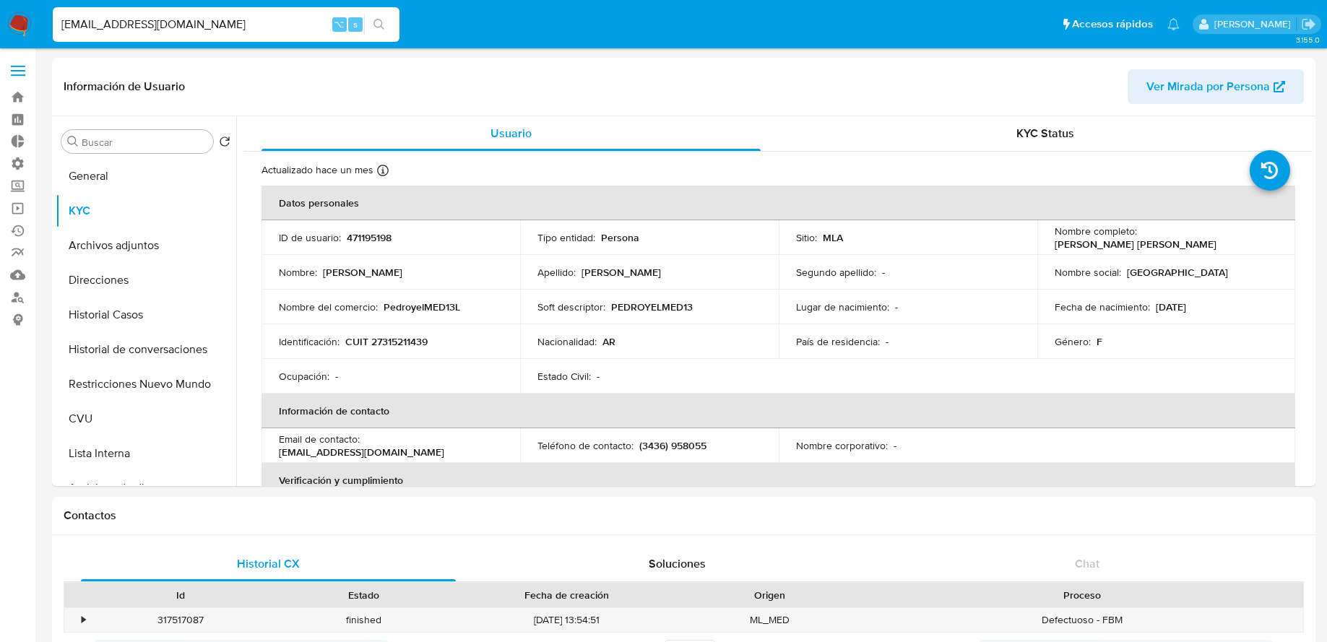 Image resolution: width=1327 pixels, height=642 pixels. Describe the element at coordinates (124, 87) in the screenshot. I see `h1: Información de Usuario` at that location.